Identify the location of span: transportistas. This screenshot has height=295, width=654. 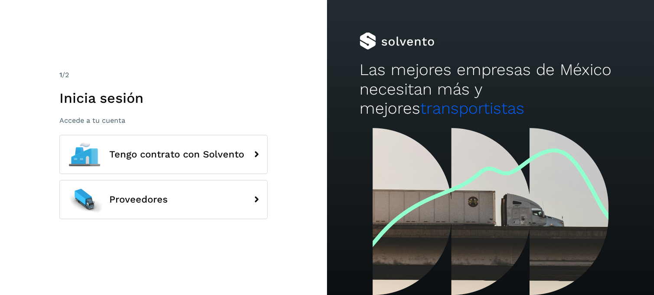
(472, 108).